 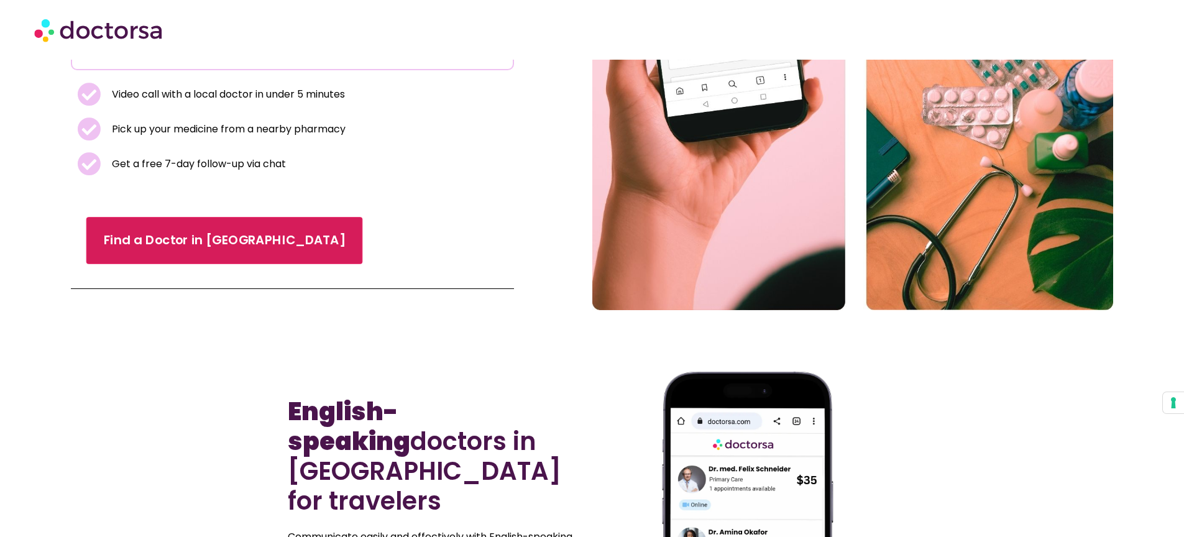 I want to click on button: Your consent preferences for tracking technologies, so click(x=1173, y=403).